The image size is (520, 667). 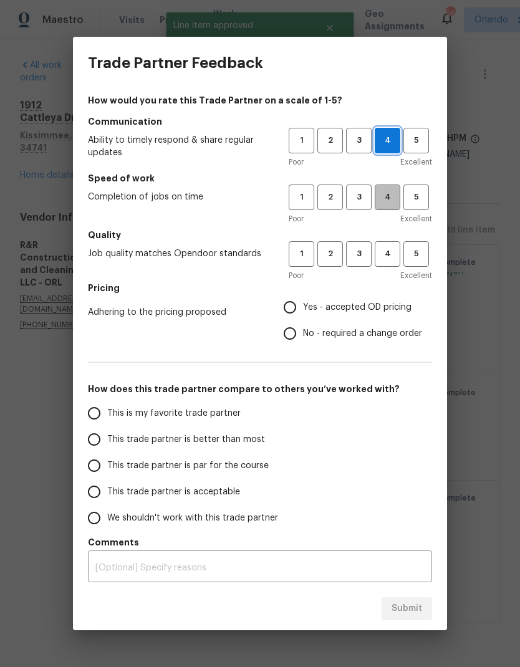 What do you see at coordinates (174, 413) in the screenshot?
I see `span: This is my favorite trade partner` at bounding box center [174, 413].